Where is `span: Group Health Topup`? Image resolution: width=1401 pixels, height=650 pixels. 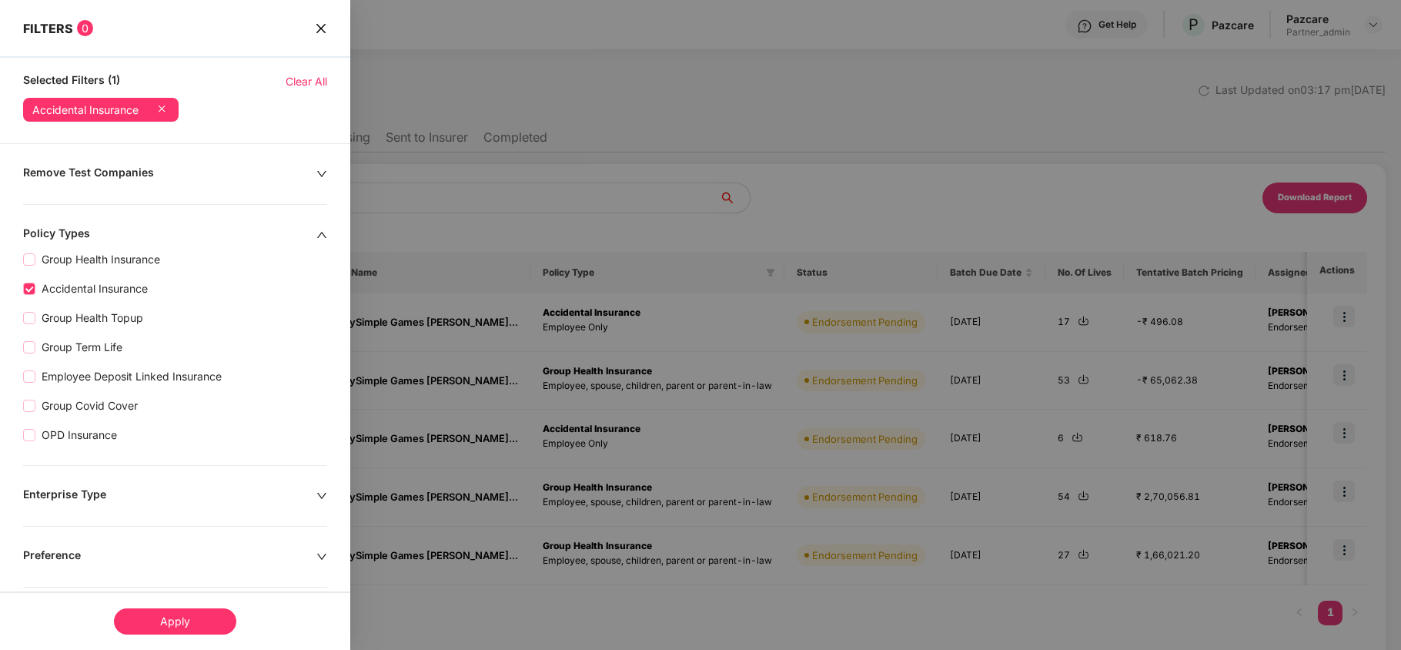
span: Group Health Topup is located at coordinates (92, 318).